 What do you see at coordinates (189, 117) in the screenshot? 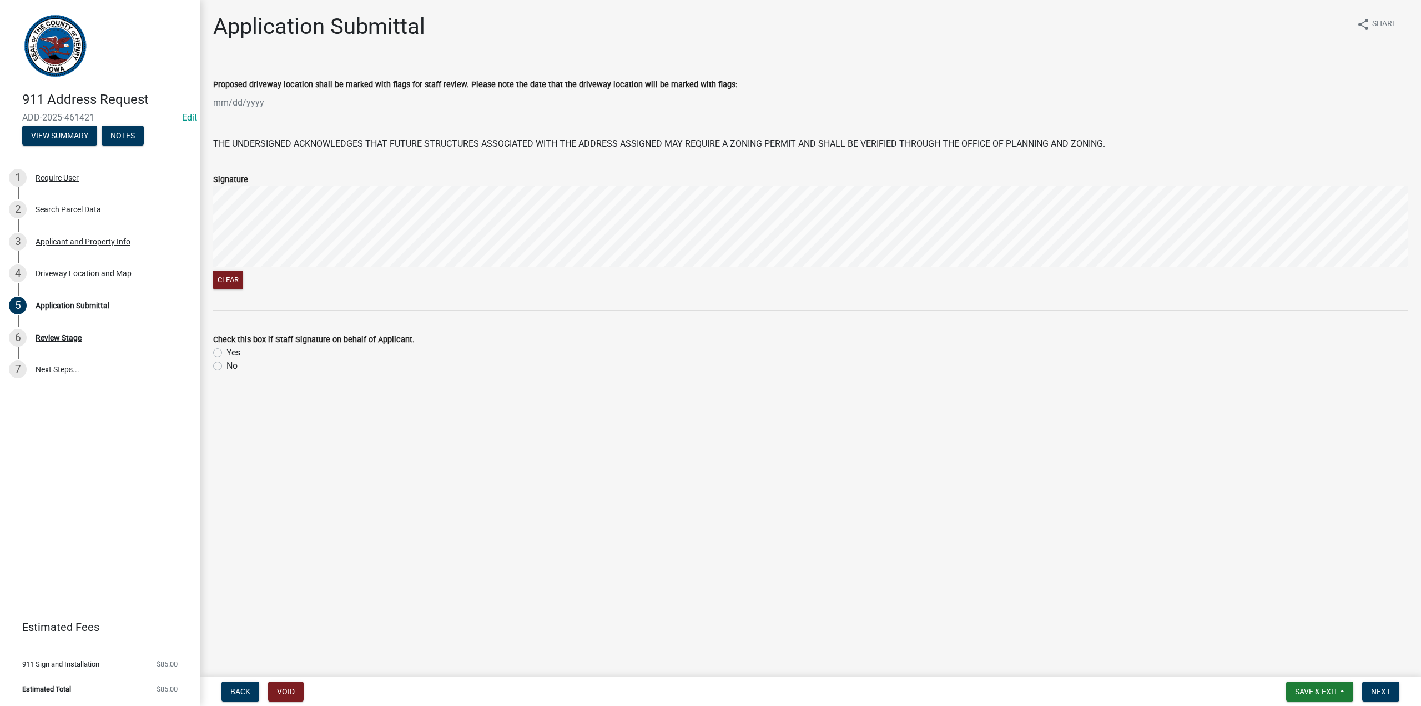
I see `a: Edit` at bounding box center [189, 117].